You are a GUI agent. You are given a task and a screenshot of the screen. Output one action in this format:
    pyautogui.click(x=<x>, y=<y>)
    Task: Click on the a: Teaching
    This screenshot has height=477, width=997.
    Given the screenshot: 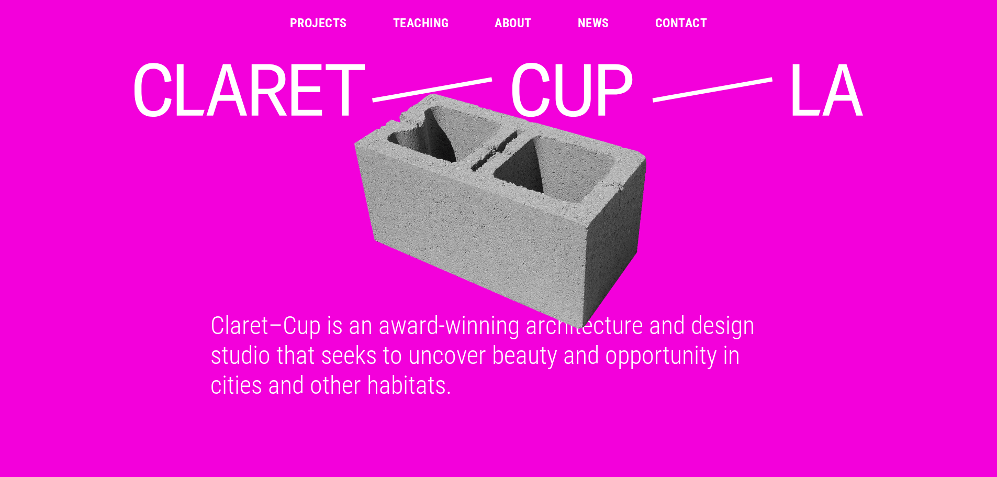 What is the action you would take?
    pyautogui.click(x=421, y=23)
    